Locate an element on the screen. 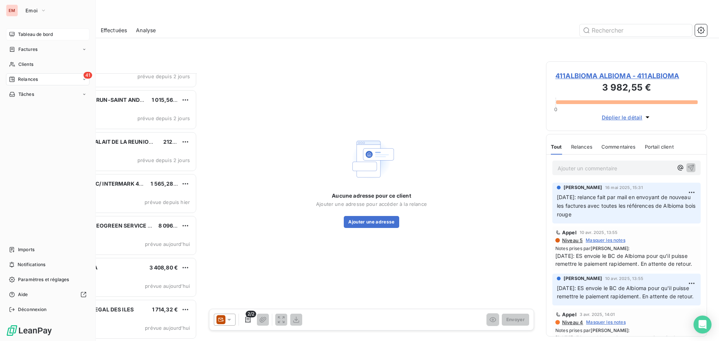 Image resolution: width=719 pixels, height=341 pixels. div: grid is located at coordinates (117, 207).